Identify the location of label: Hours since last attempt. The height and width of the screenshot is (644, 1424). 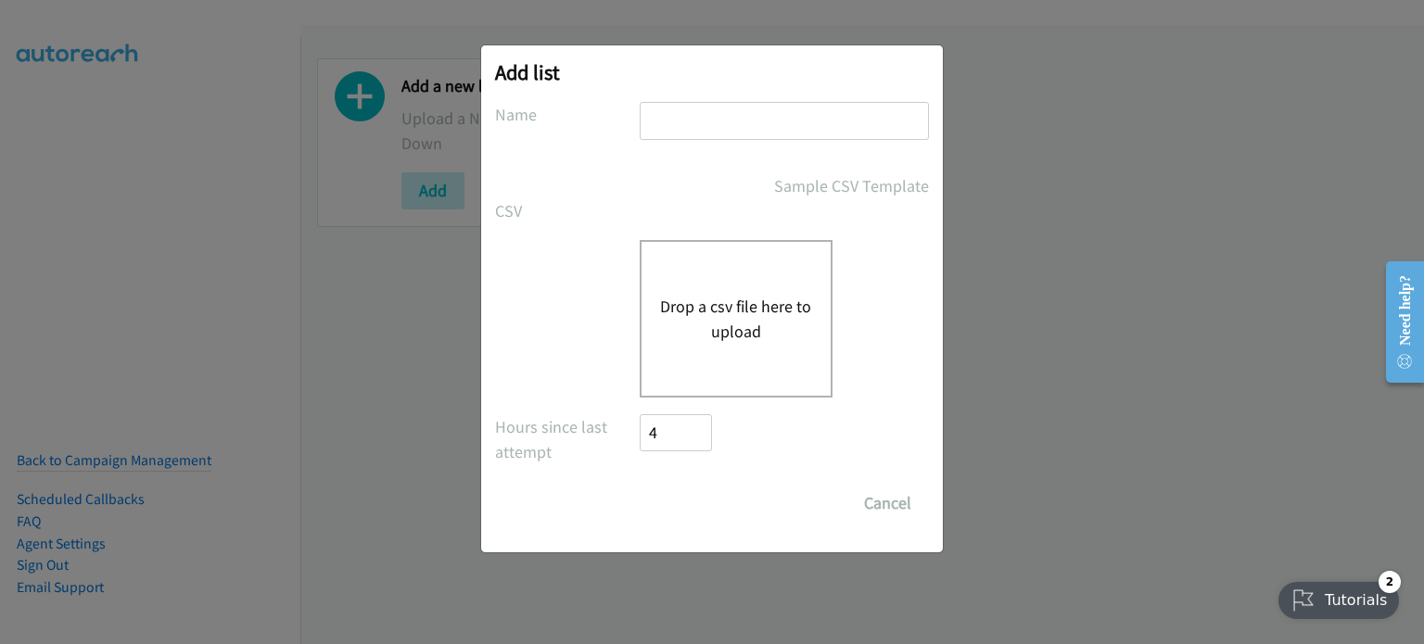
(567, 439).